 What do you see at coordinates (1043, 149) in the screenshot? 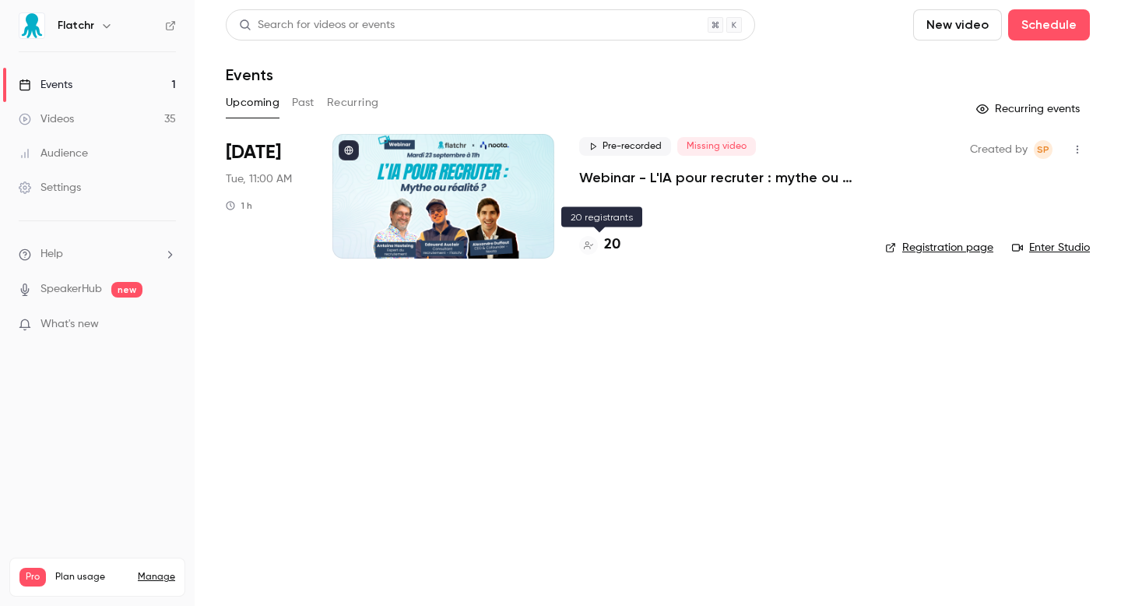
I see `span: Sylvain Paulet` at bounding box center [1043, 149].